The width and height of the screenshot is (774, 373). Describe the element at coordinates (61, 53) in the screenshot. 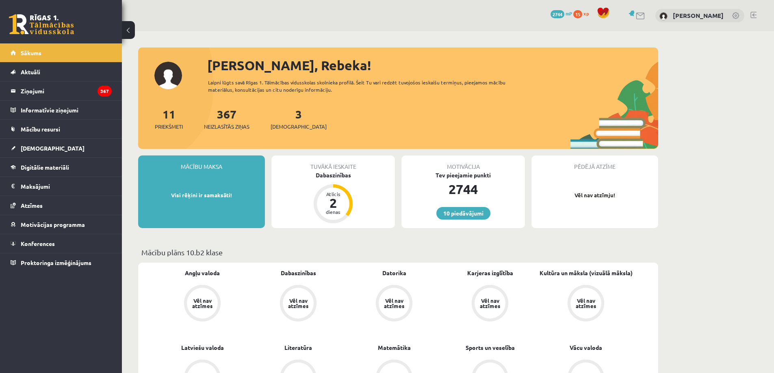

I see `a: Sākums` at that location.